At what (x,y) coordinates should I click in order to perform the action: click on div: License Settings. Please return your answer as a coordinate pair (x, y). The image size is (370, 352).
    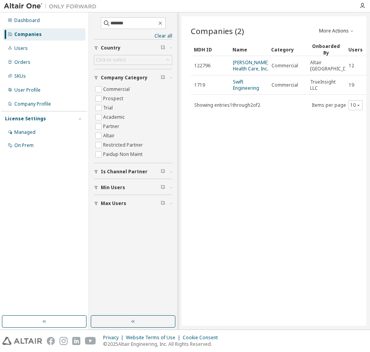
    Looking at the image, I should click on (26, 119).